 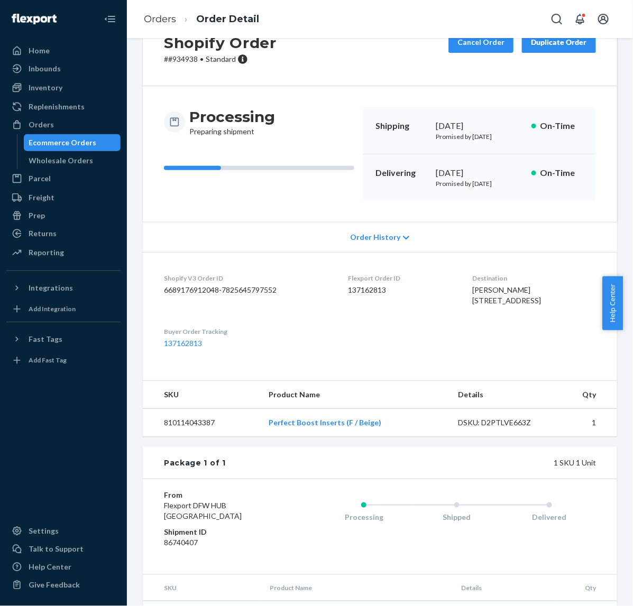 What do you see at coordinates (41, 125) in the screenshot?
I see `div: Orders` at bounding box center [41, 125].